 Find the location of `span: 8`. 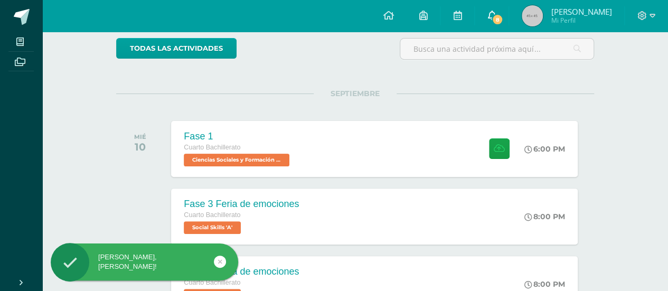

span: 8 is located at coordinates (497, 20).